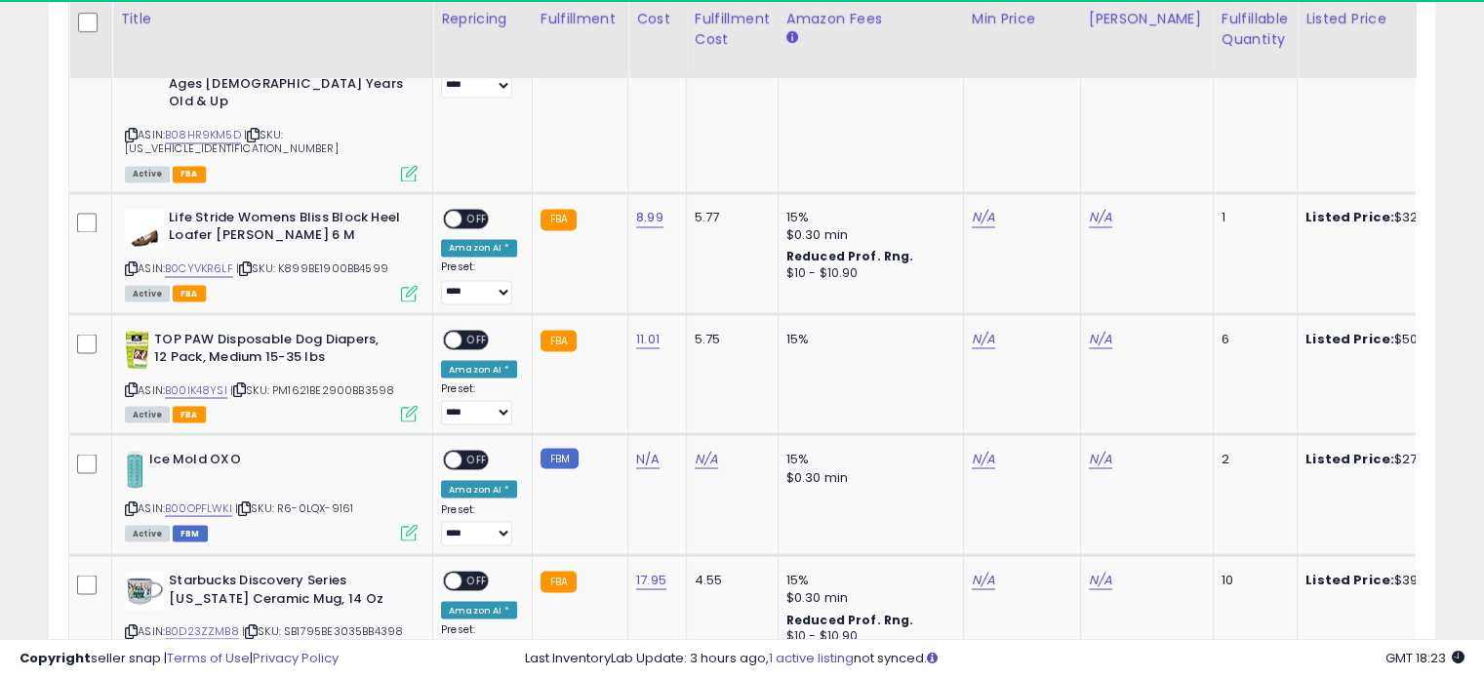 This screenshot has width=1484, height=678. Describe the element at coordinates (729, 339) in the screenshot. I see `div: 5.75` at that location.